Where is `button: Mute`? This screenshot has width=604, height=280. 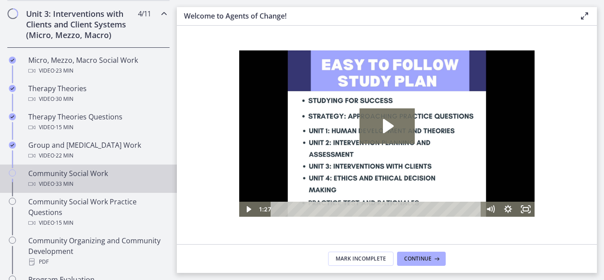
button: Mute is located at coordinates (251, 159).